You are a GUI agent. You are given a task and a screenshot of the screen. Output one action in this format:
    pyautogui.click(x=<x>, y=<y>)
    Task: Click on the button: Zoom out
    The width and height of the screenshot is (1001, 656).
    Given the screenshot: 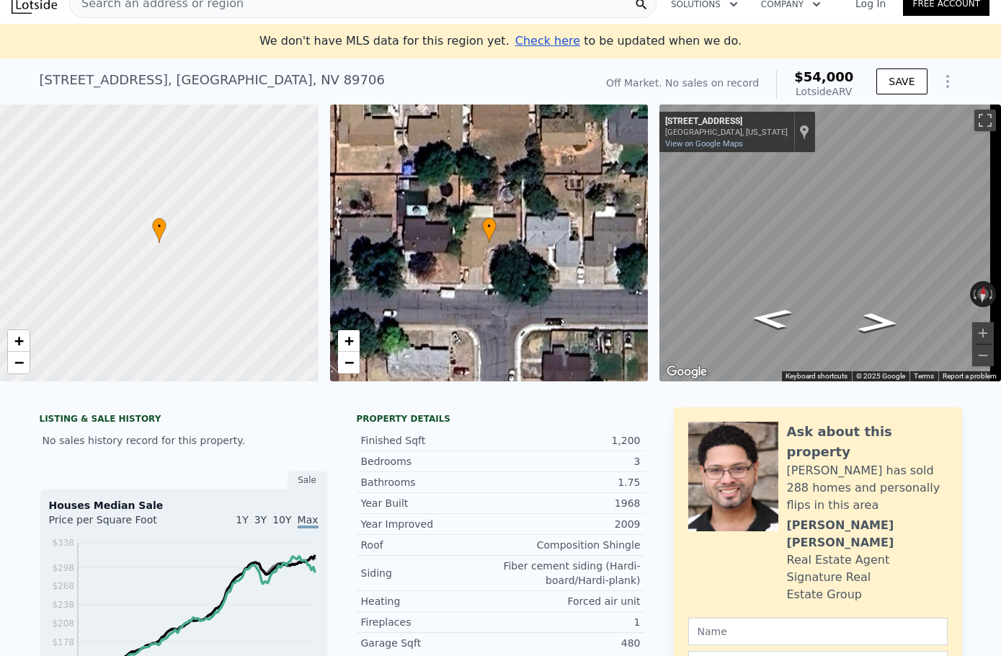 What is the action you would take?
    pyautogui.click(x=983, y=355)
    